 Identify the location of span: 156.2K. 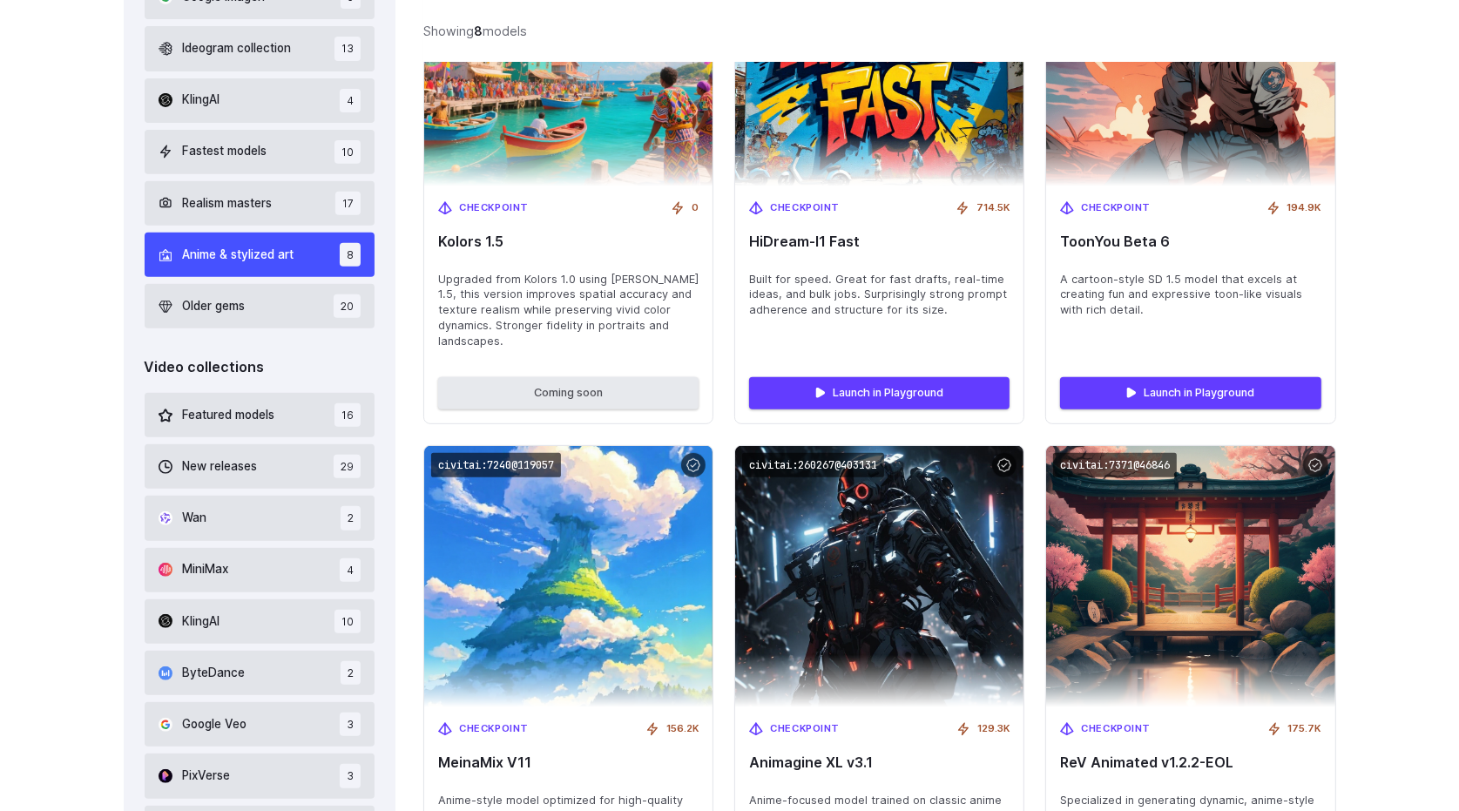
(682, 729).